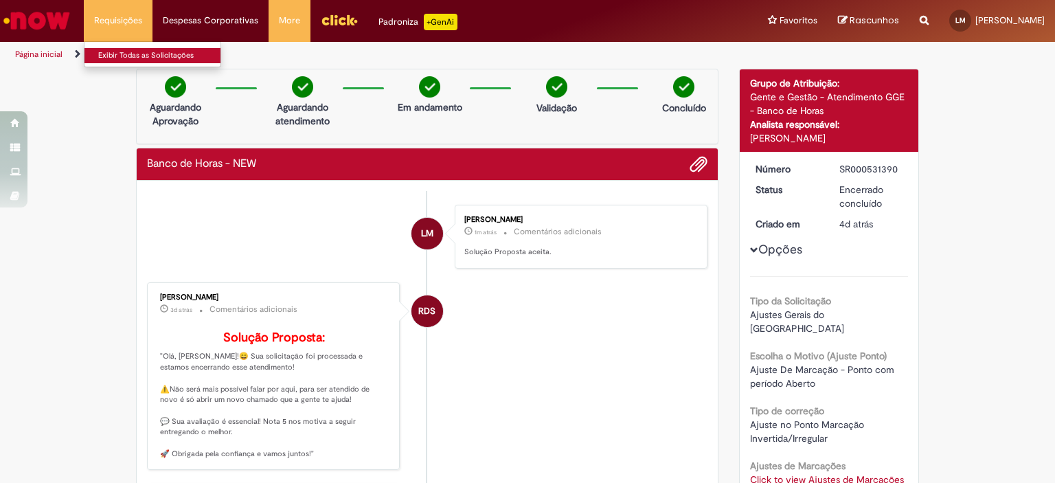  I want to click on span: Despesas Corporativas, so click(210, 21).